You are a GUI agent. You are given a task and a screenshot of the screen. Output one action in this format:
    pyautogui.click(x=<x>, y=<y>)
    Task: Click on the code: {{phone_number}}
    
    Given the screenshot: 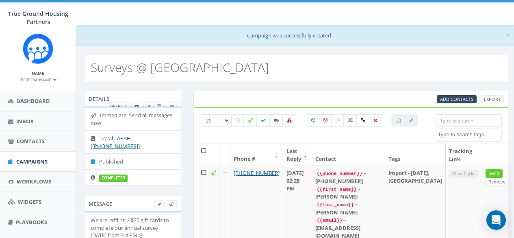 What is the action you would take?
    pyautogui.click(x=340, y=173)
    